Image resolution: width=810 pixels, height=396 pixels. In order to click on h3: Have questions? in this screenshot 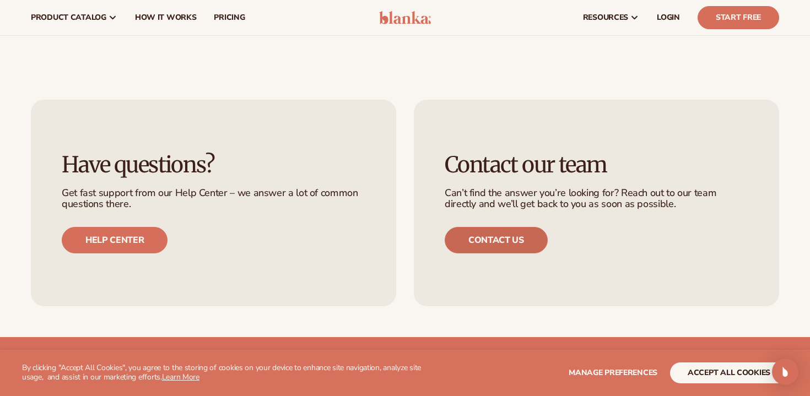, I will do `click(213, 165)`.